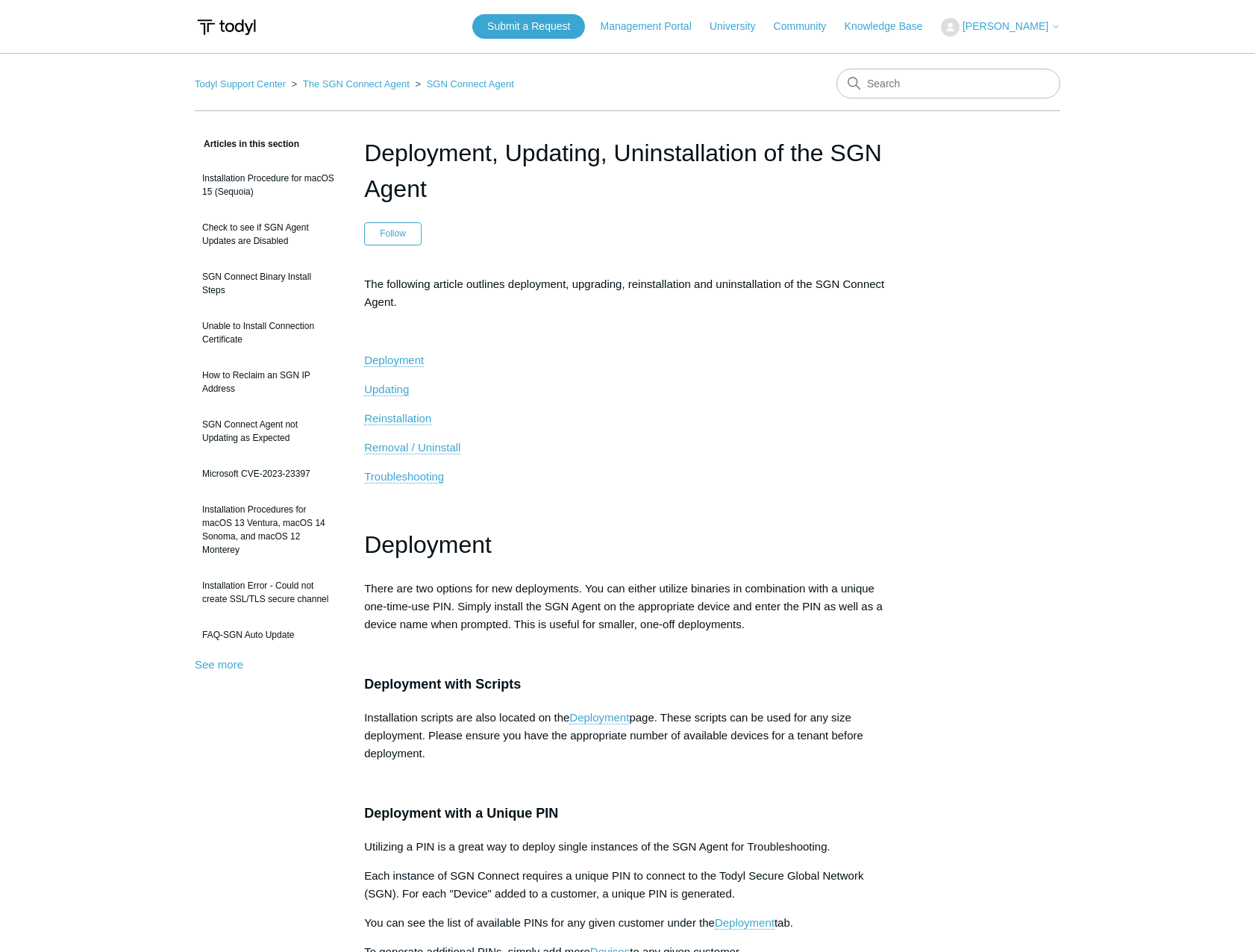  What do you see at coordinates (350, 84) in the screenshot?
I see `li: The SGN Connect Agent` at bounding box center [350, 84].